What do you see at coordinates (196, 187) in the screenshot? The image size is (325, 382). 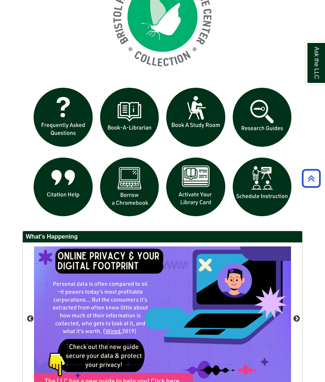 I see `img: activate Library Card icon links to form to activate student ID into library card` at bounding box center [196, 187].